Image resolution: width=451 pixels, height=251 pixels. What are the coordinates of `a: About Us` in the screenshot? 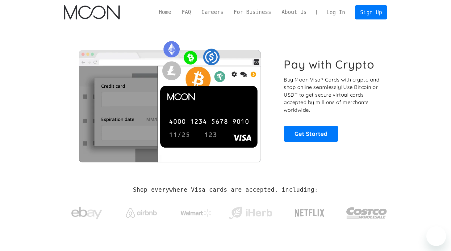 It's located at (294, 12).